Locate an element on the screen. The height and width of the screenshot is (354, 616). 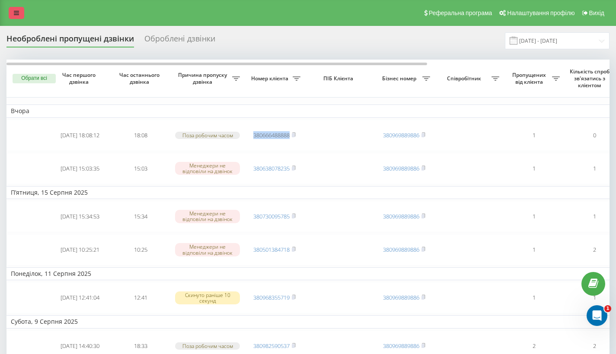
td: 18:08 is located at coordinates (140, 135).